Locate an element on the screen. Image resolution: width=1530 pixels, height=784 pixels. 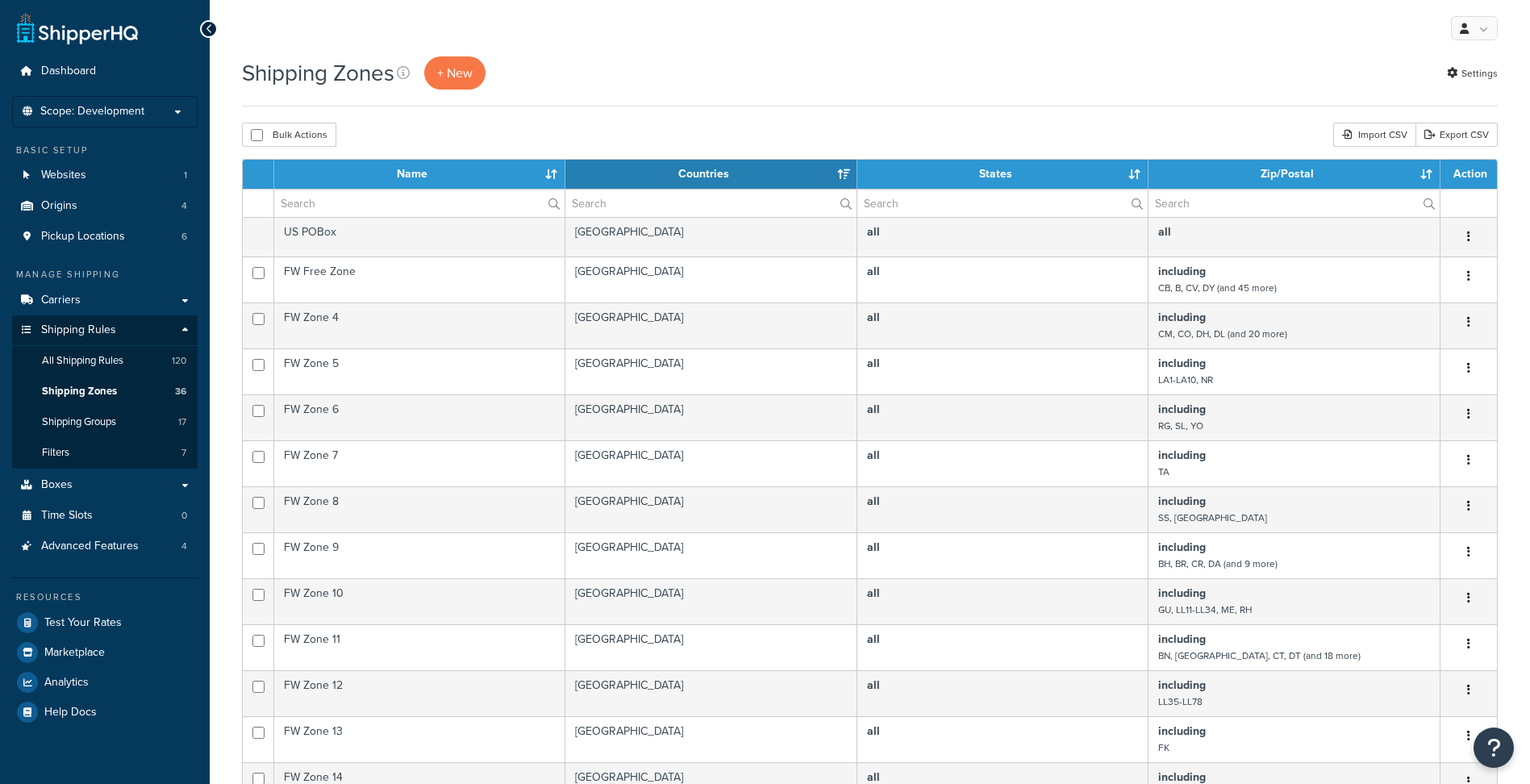
a: Dashboard is located at coordinates (105, 71).